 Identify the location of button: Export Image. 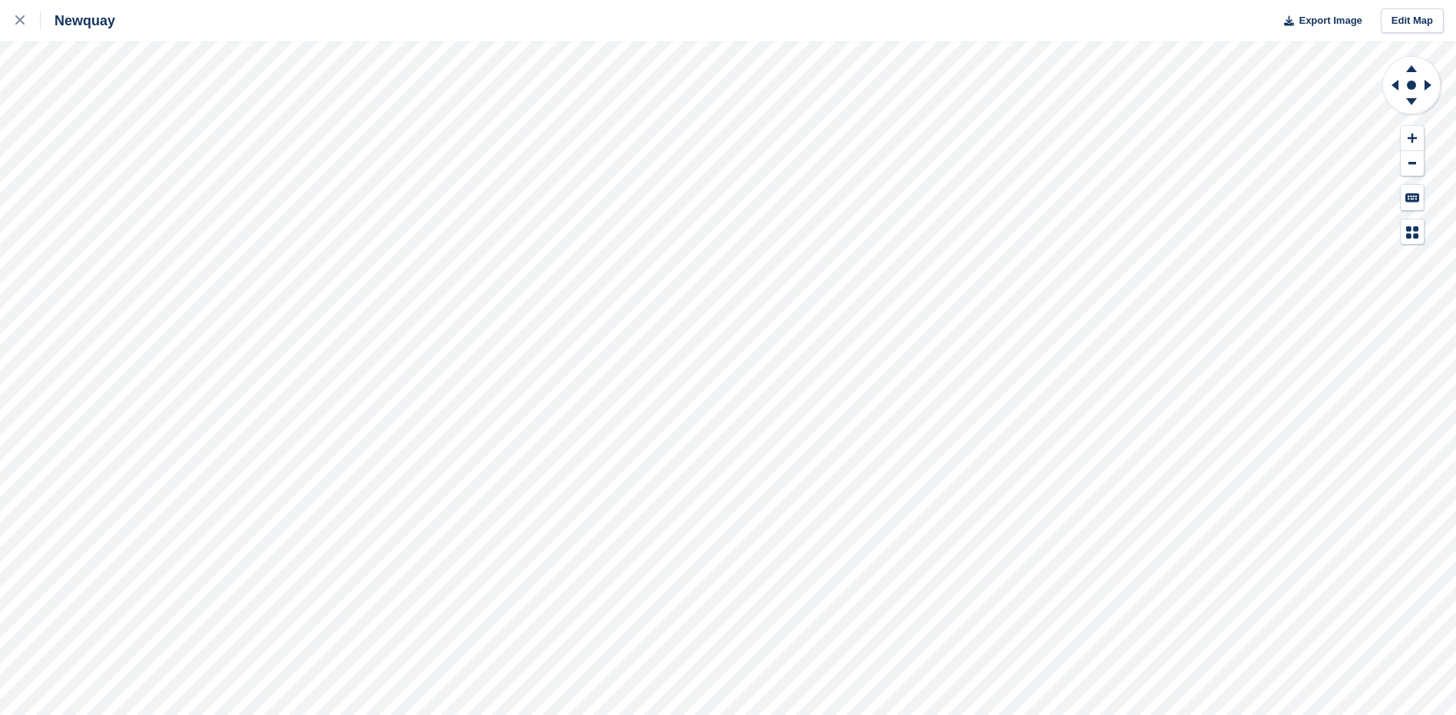
(1319, 21).